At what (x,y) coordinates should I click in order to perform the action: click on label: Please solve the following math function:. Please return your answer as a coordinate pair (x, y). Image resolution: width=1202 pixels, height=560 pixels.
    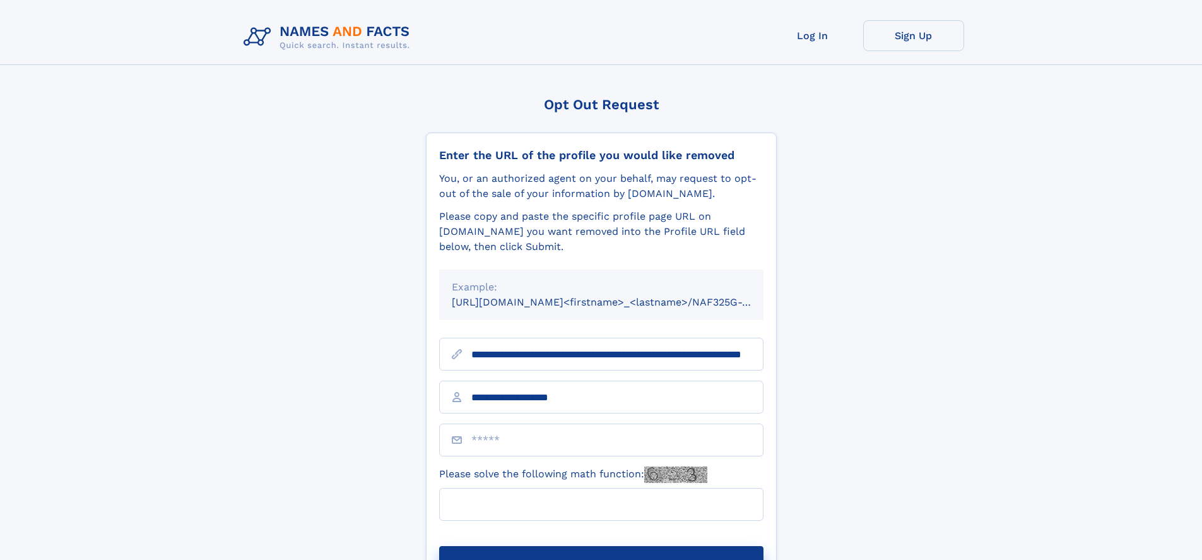
    Looking at the image, I should click on (573, 474).